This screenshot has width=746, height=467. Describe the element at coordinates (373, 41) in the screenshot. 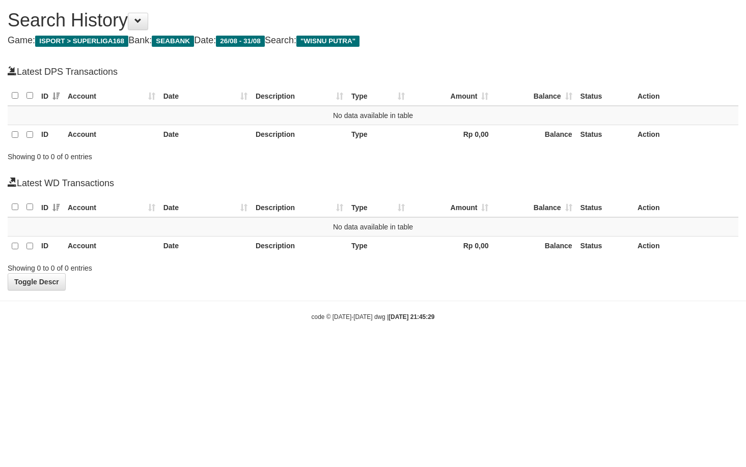

I see `h4: Game: Bank: Date: Search:` at that location.